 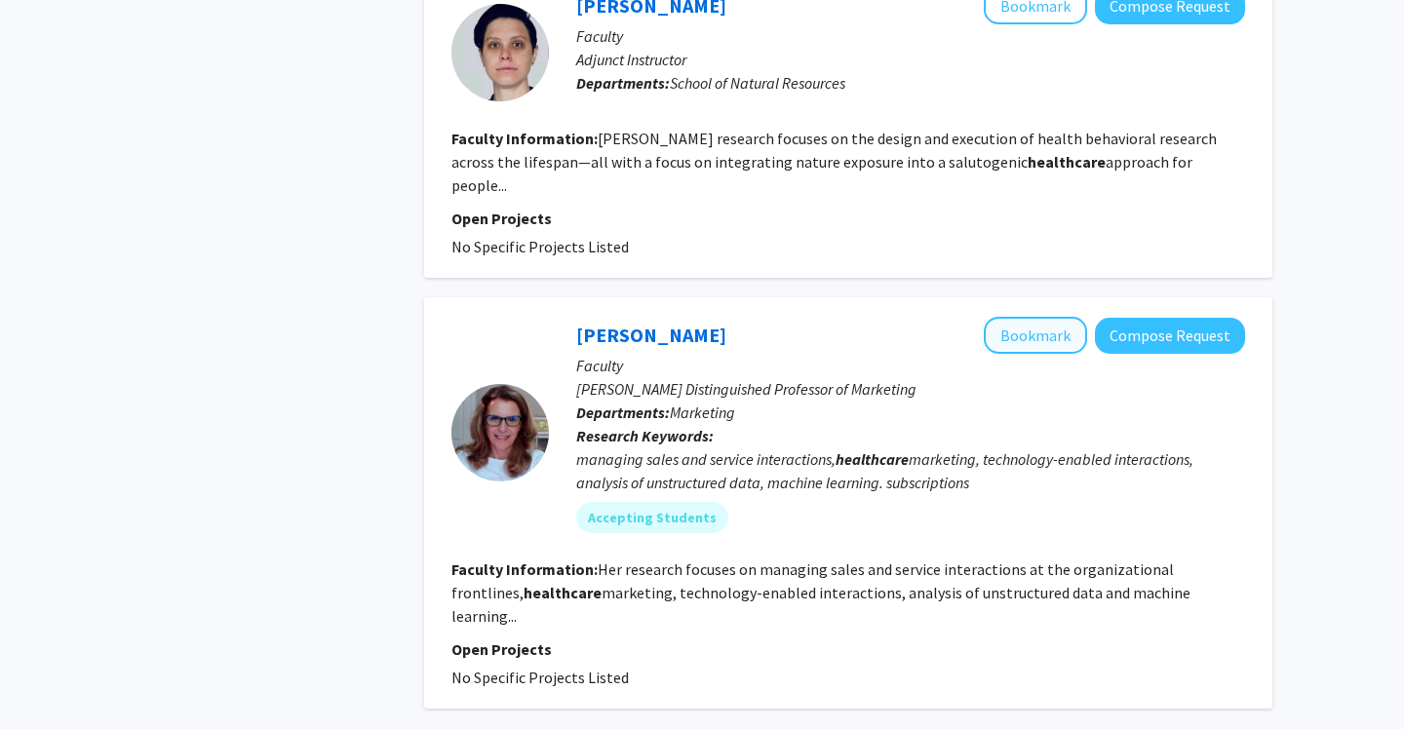 I want to click on mat-chip: Accepting Students, so click(x=652, y=518).